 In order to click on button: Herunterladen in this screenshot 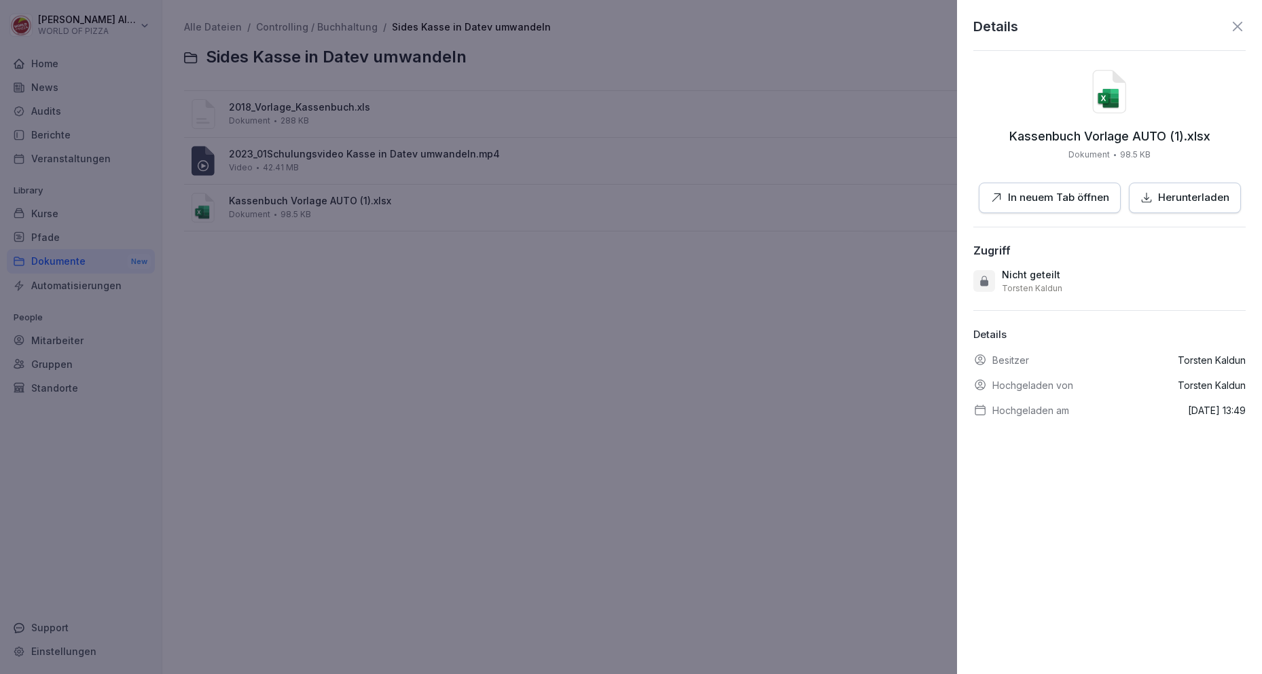, I will do `click(1184, 198)`.